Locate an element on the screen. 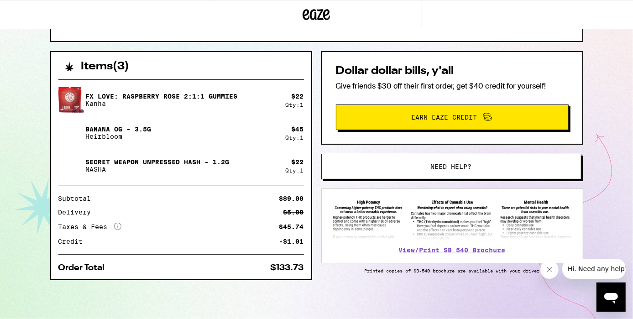 The width and height of the screenshot is (633, 319). img: Secret Weapon Unpressed Hash - 1.2g is located at coordinates (71, 166).